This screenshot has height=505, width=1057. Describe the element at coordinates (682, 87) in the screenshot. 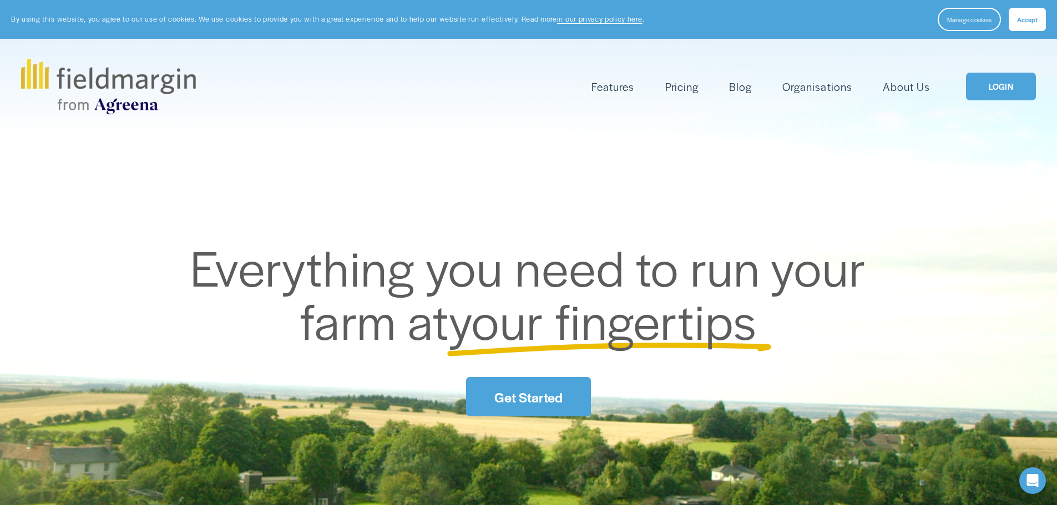

I see `a: Pricing` at that location.